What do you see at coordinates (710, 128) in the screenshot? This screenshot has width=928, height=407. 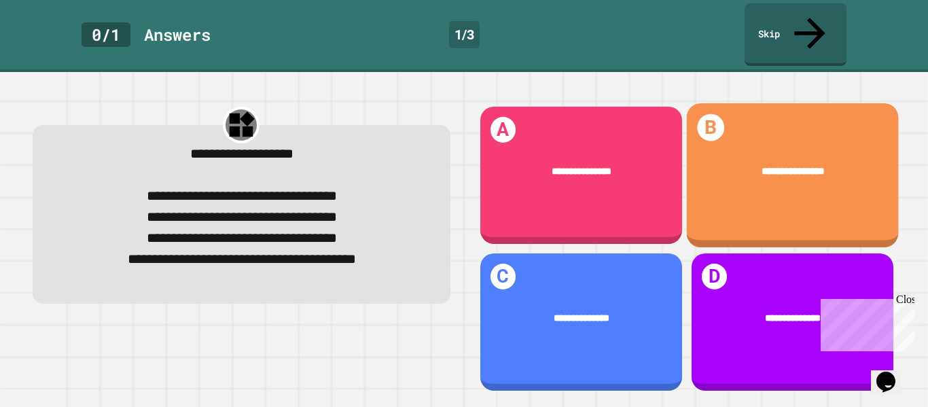 I see `h1: B` at bounding box center [710, 128].